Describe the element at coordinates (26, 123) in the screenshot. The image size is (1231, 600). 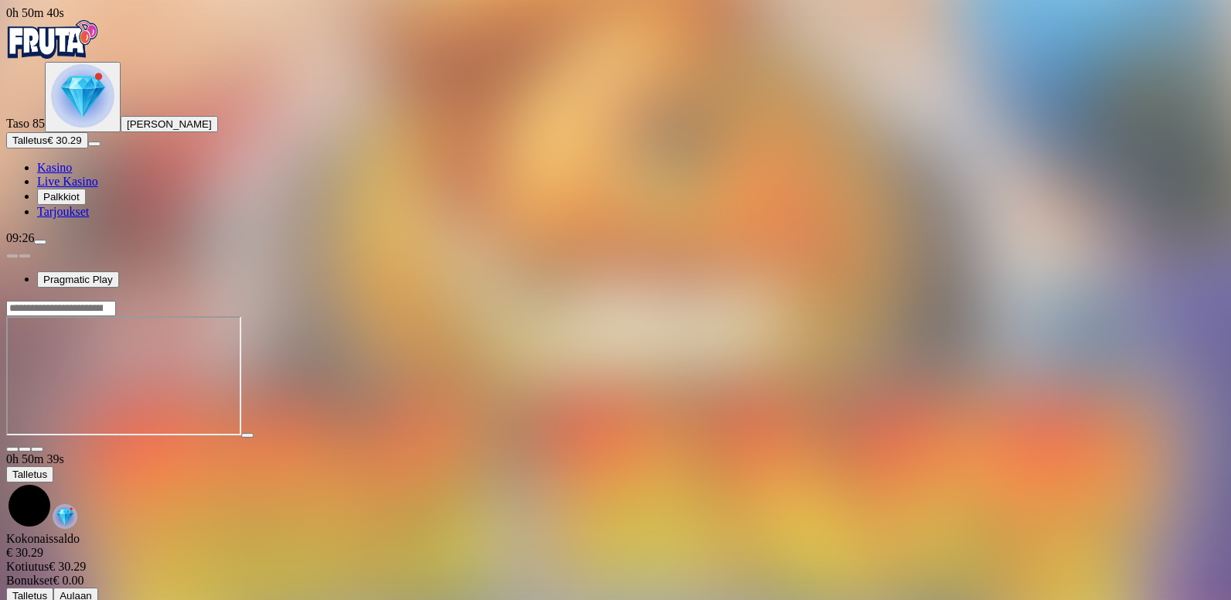
I see `span: Taso 85` at that location.